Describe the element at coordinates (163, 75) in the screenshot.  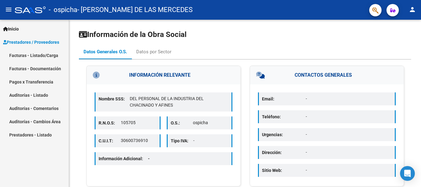
I see `h3: INFORMACIÓN RELEVANTE` at that location.